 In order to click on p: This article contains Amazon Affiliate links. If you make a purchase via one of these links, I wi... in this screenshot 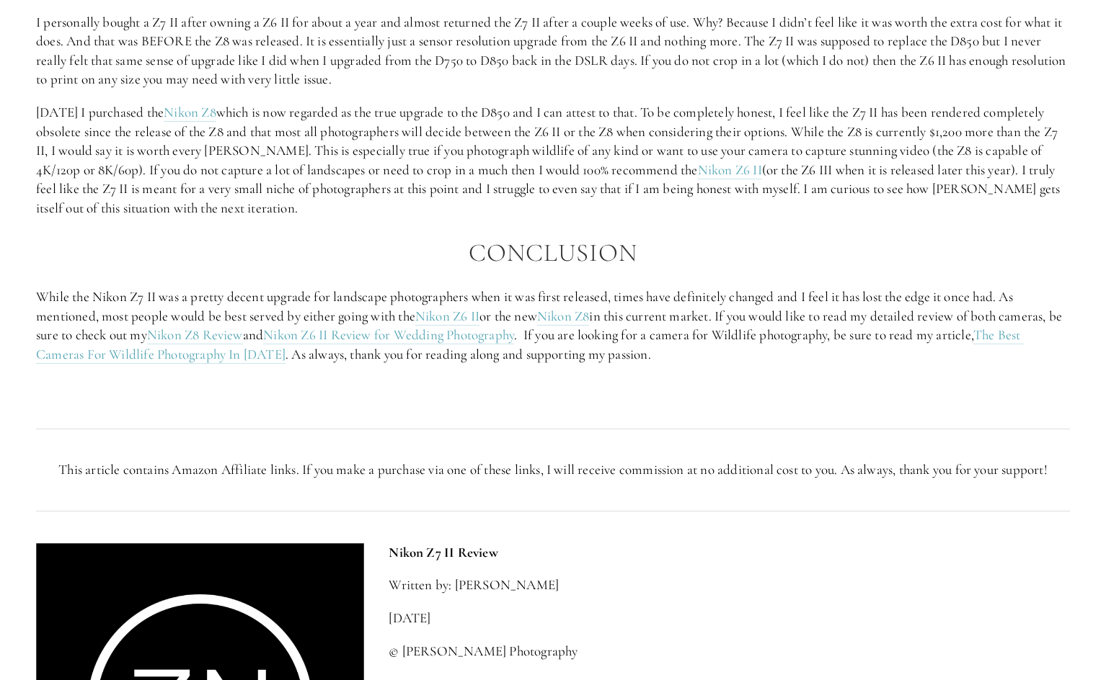, I will do `click(553, 470)`.